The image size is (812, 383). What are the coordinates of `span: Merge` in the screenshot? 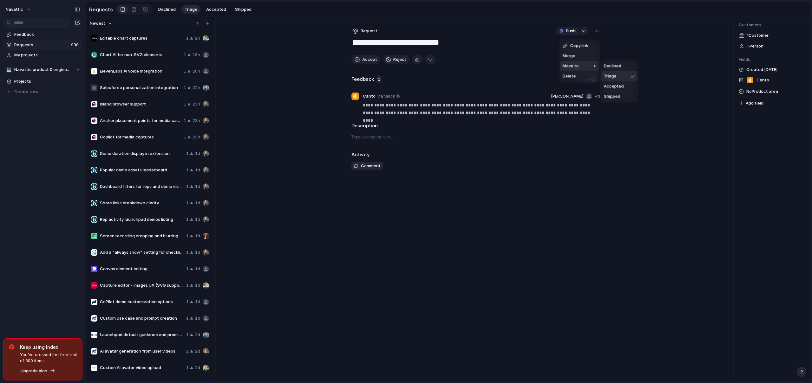 It's located at (569, 56).